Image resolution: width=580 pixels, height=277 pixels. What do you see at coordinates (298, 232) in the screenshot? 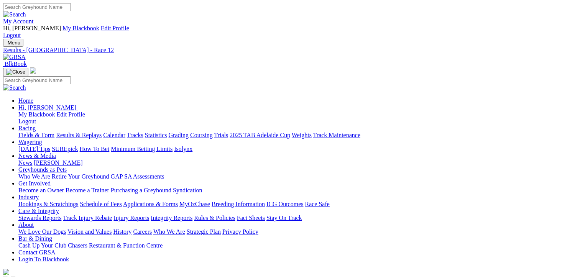
I see `div: About` at bounding box center [298, 232].